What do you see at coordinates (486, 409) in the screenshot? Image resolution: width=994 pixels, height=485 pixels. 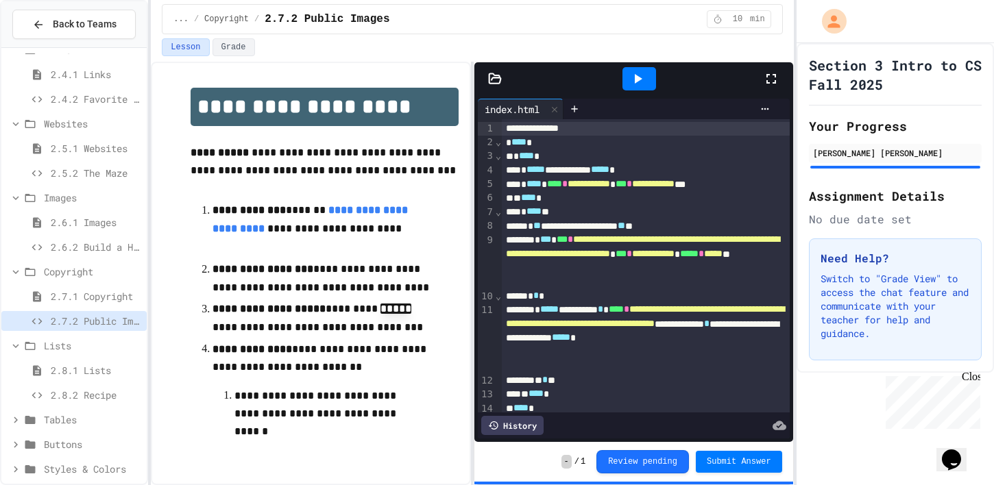 I see `div: 14` at bounding box center [486, 409].